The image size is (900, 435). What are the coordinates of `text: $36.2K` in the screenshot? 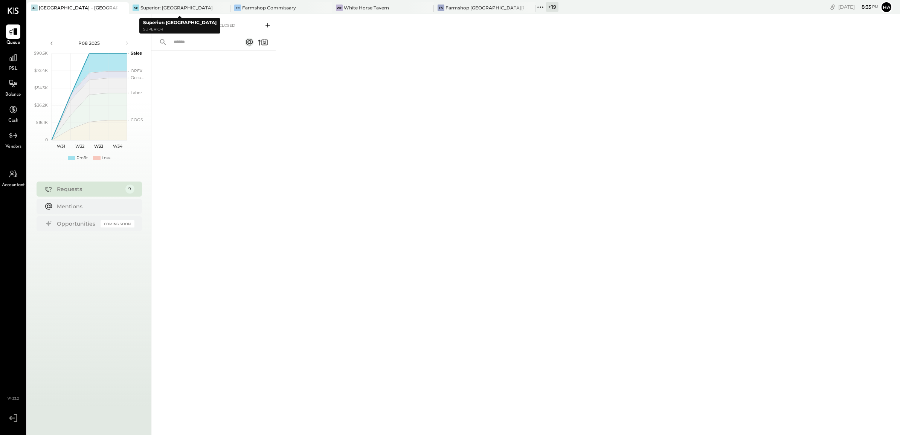 It's located at (41, 105).